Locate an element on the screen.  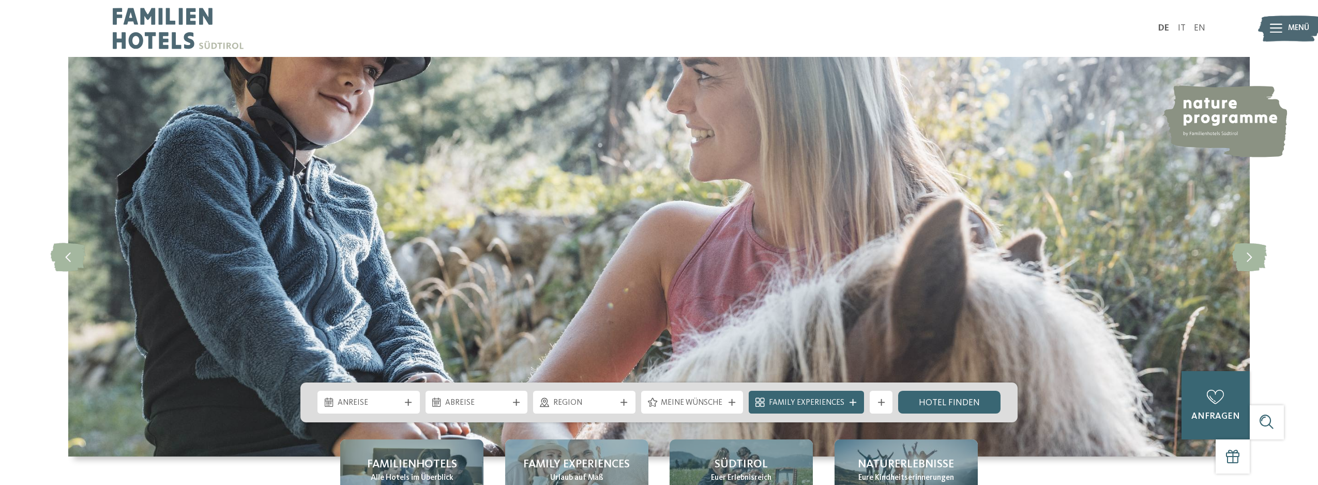
span: Urlaub auf Maß is located at coordinates (577, 478).